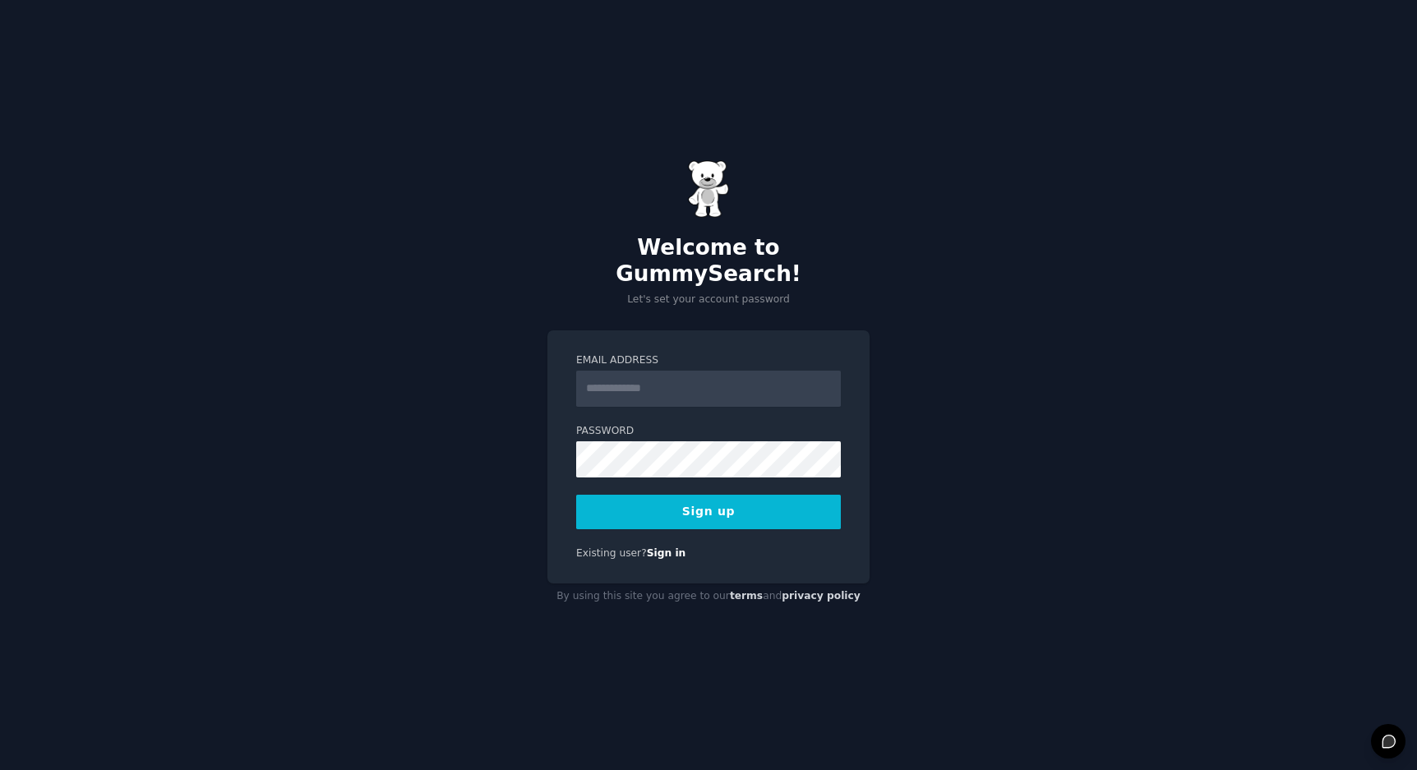  I want to click on button: Sign up, so click(708, 512).